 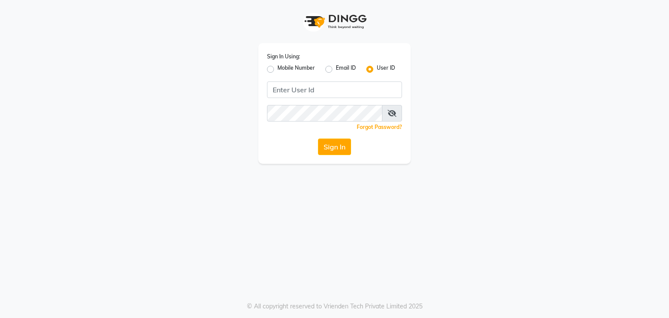 What do you see at coordinates (335, 21) in the screenshot?
I see `img: logo1.svg` at bounding box center [335, 21].